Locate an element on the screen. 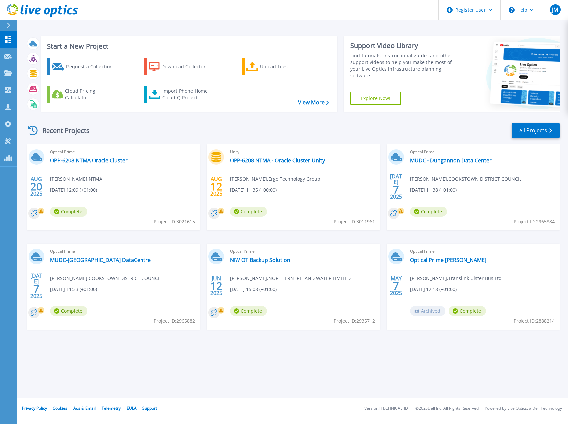 This screenshot has width=568, height=424. div: Request a Collection is located at coordinates (93, 67).